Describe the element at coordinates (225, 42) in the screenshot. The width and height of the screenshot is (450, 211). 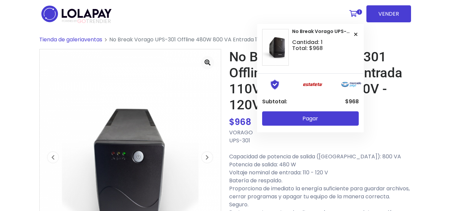
I see `nav: breadcrumb` at that location.